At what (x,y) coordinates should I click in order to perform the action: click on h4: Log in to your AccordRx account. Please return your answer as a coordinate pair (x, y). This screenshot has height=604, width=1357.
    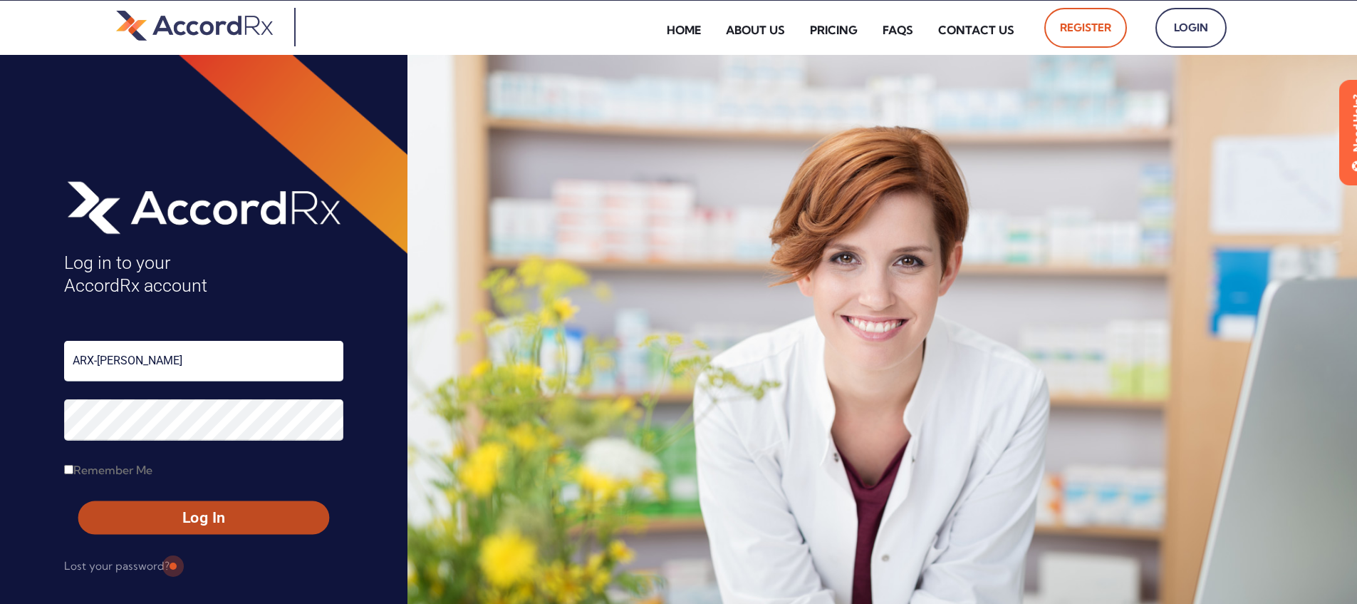
    Looking at the image, I should click on (204, 274).